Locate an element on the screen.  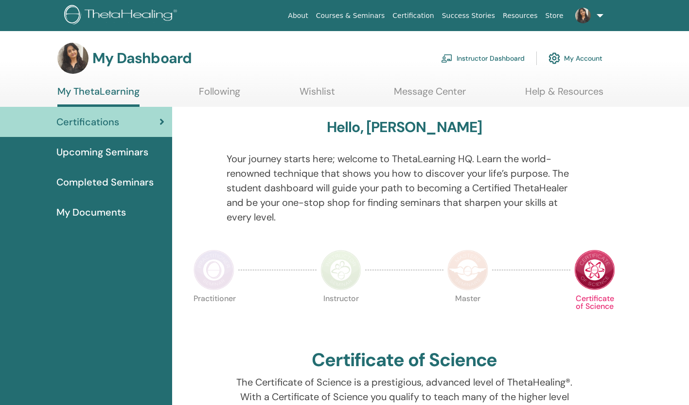
a: My Account is located at coordinates (575, 58).